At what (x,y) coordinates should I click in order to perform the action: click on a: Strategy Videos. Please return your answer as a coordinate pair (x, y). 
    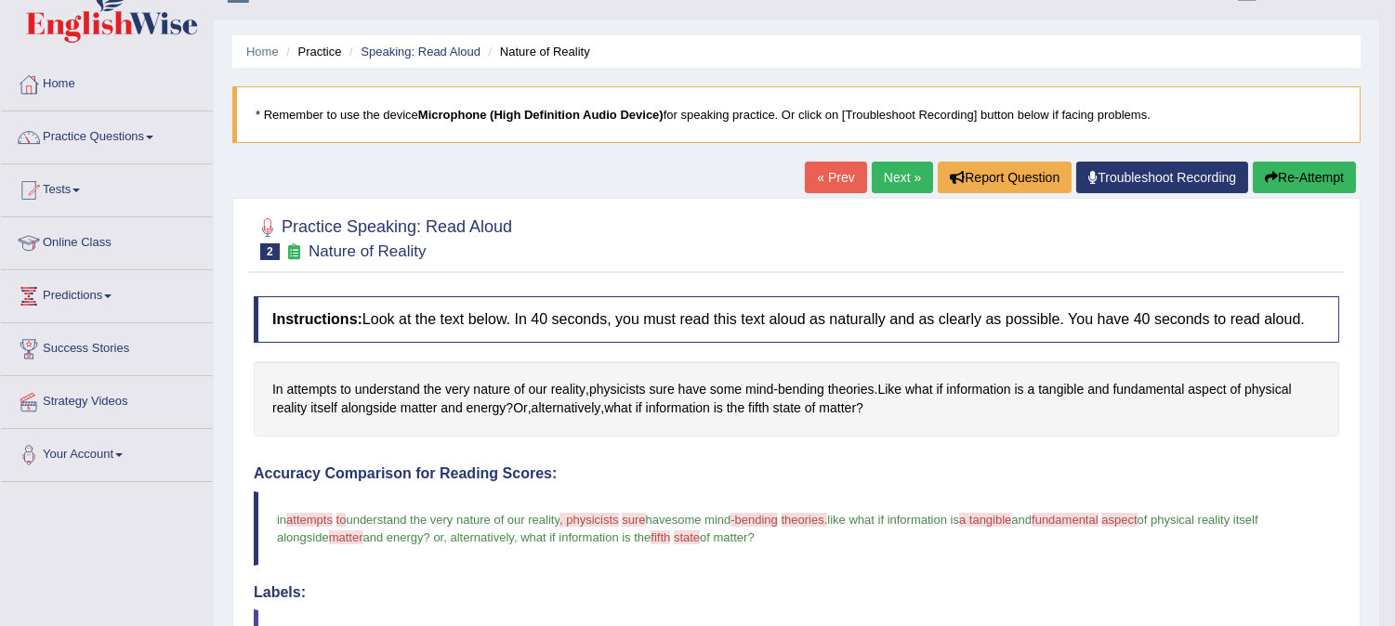
    Looking at the image, I should click on (107, 400).